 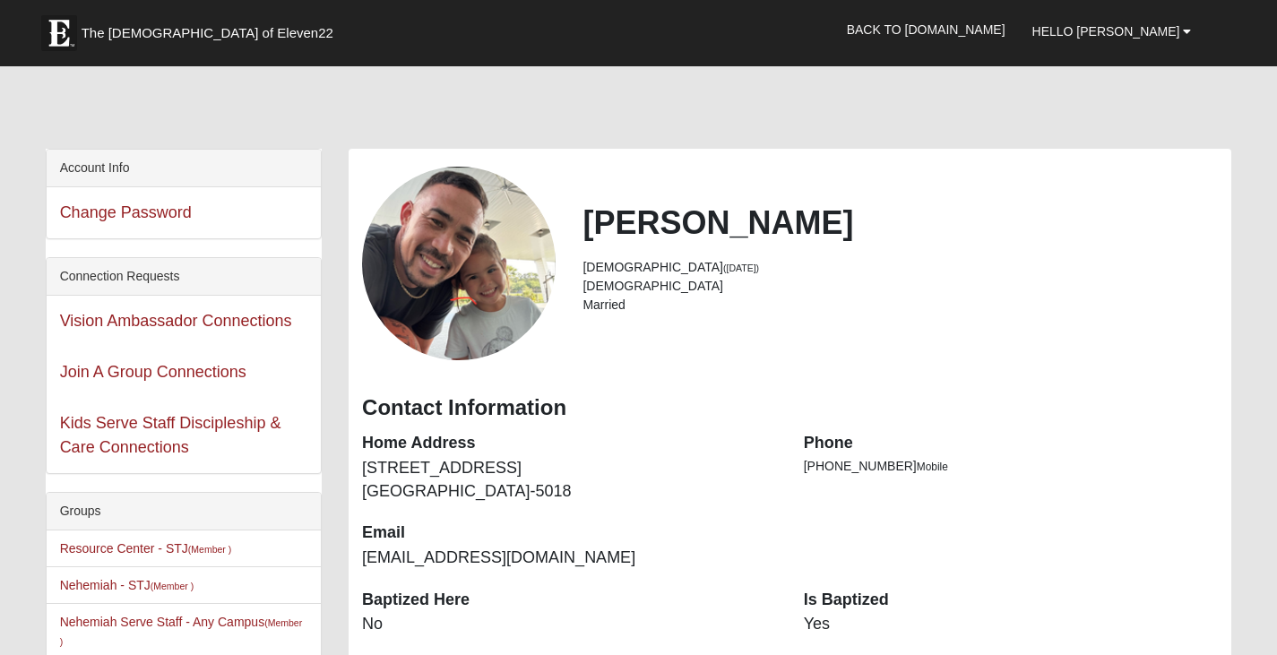 I want to click on dt: Phone, so click(x=1010, y=443).